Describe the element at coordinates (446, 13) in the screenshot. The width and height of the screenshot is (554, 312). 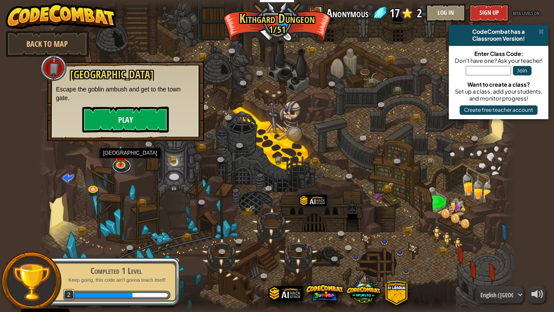
I see `button: Log In` at that location.